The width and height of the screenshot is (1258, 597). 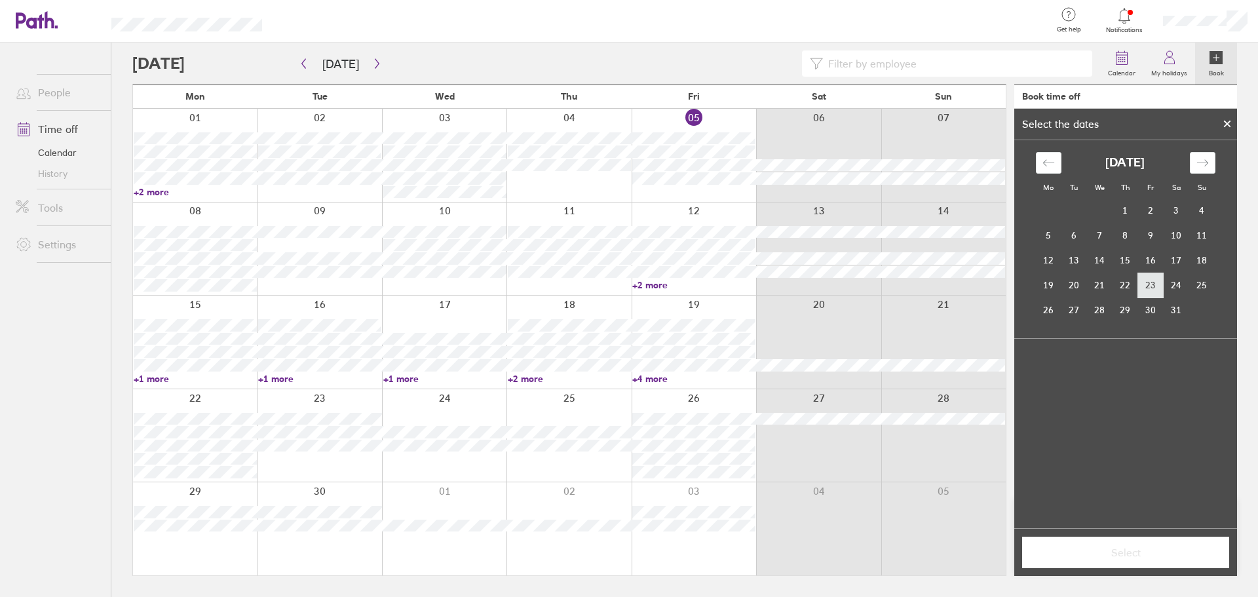 What do you see at coordinates (1074, 285) in the screenshot?
I see `td: Tuesday, January 20, 2026` at bounding box center [1074, 285].